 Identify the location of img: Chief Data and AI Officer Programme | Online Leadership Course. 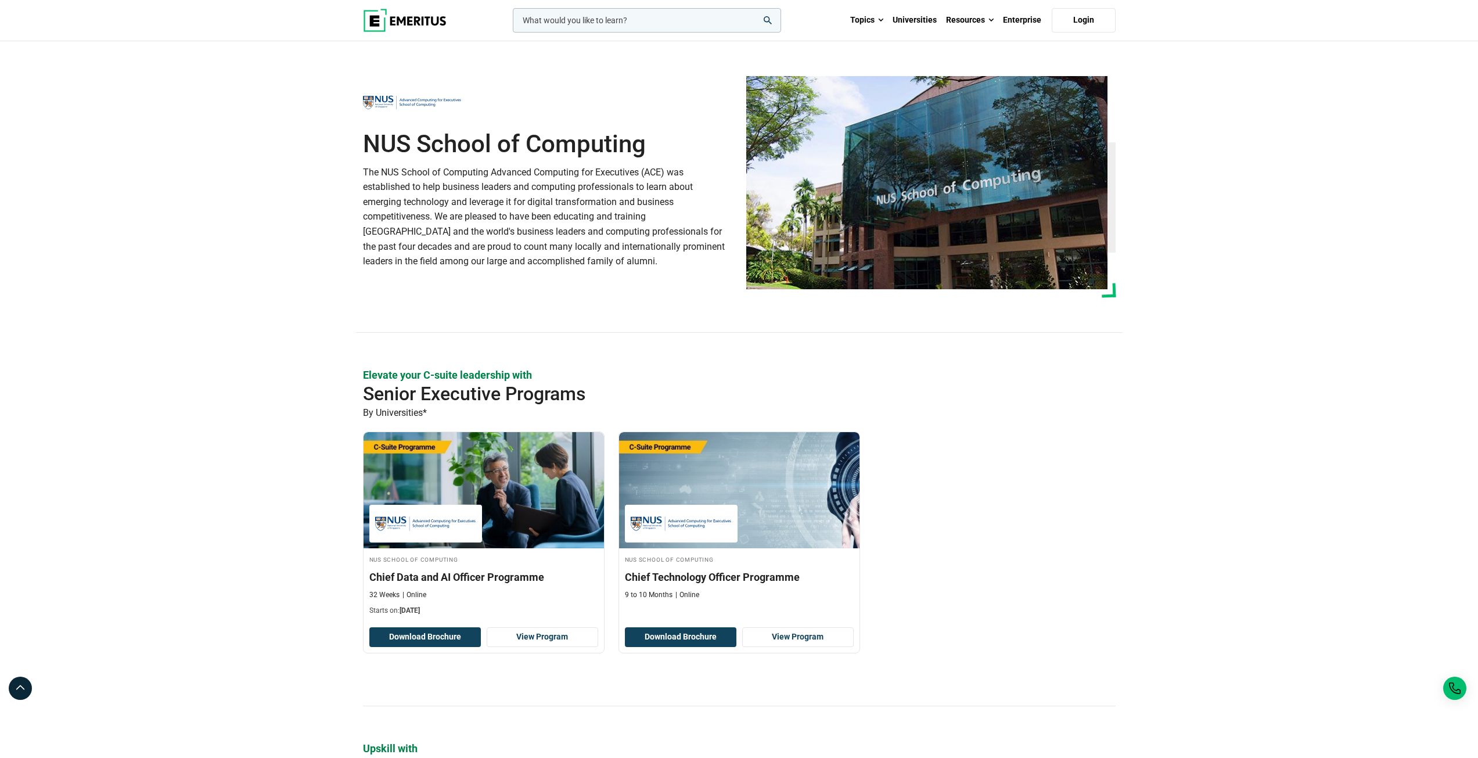
(484, 490).